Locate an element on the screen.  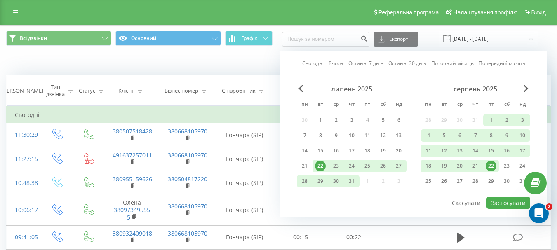
div: 2 is located at coordinates (336, 120).